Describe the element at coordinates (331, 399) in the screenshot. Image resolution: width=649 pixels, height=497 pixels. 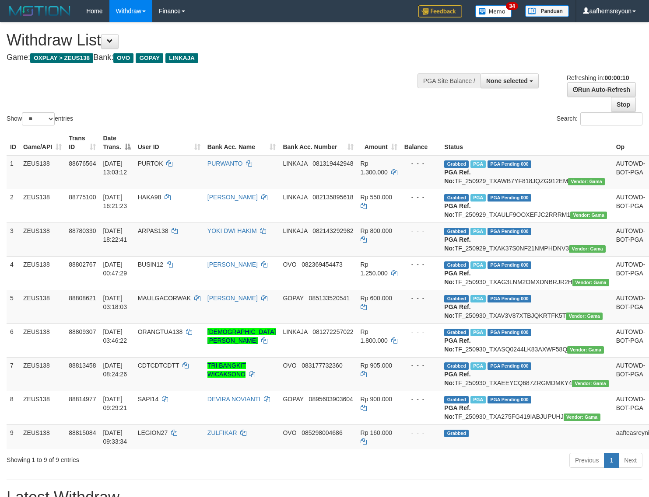
I see `span: Copy 0895603903604 to clipboard` at that location.